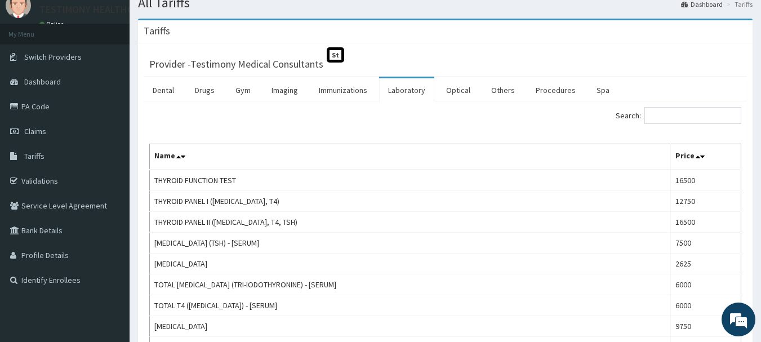 The image size is (761, 342). What do you see at coordinates (53, 24) in the screenshot?
I see `a: Online` at bounding box center [53, 24].